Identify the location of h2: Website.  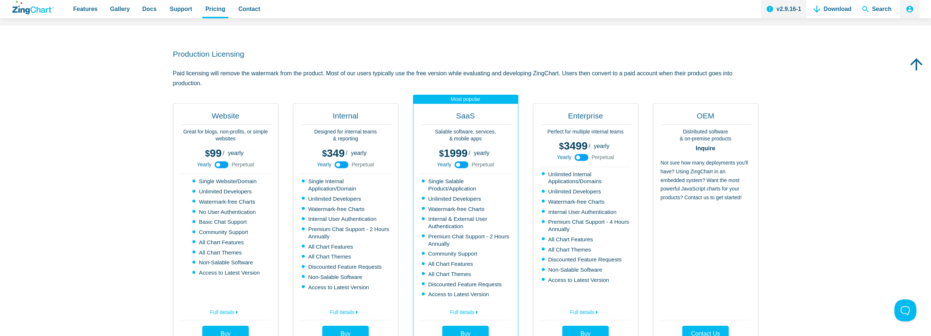
(226, 118).